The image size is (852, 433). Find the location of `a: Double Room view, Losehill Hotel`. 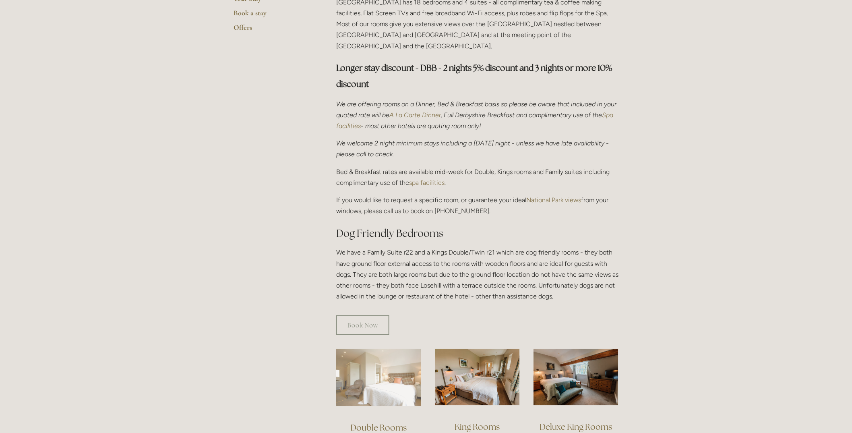

a: Double Room view, Losehill Hotel is located at coordinates (379, 377).